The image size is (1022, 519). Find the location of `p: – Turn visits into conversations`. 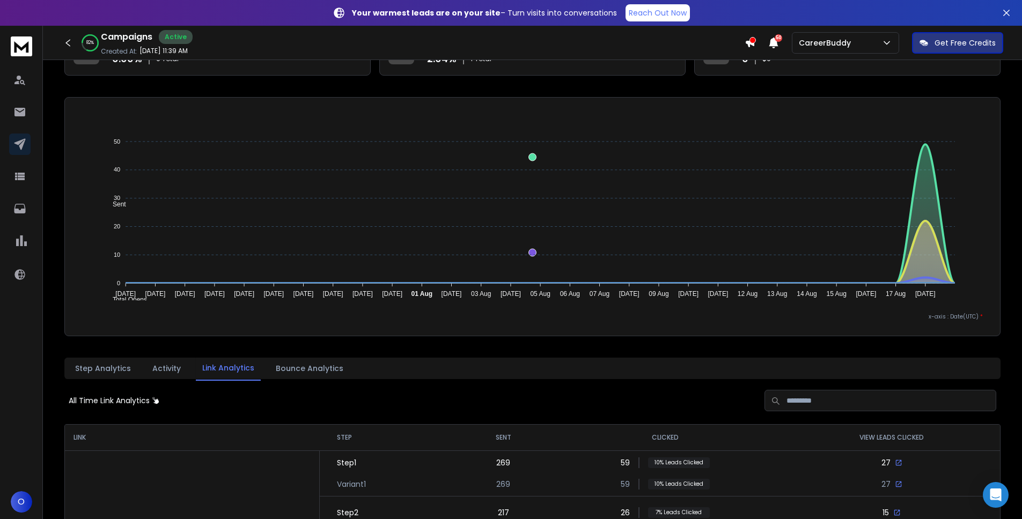

p: – Turn visits into conversations is located at coordinates (484, 13).